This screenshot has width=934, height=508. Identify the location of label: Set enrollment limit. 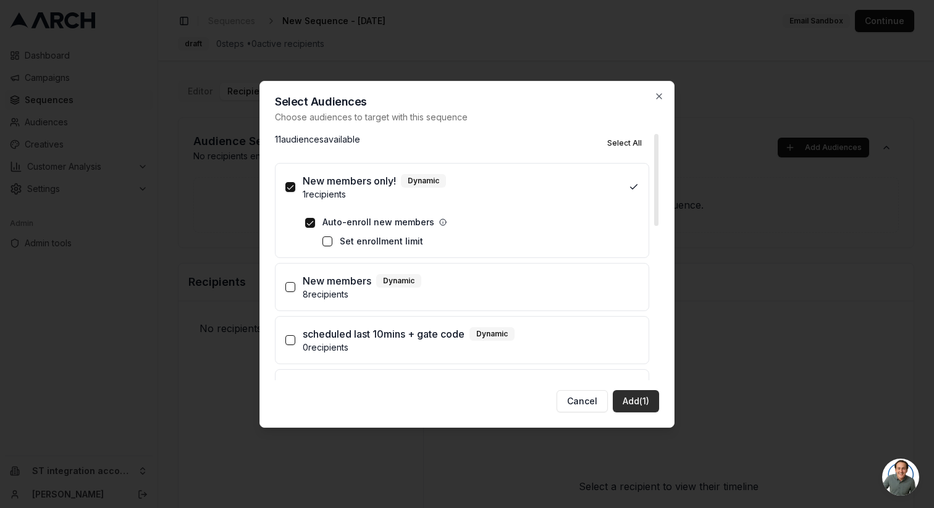
(381, 242).